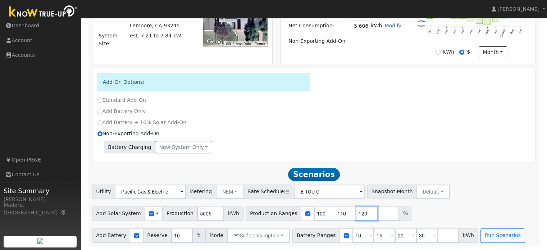 The image size is (547, 250). Describe the element at coordinates (462, 31) in the screenshot. I see `text: Feb` at that location.